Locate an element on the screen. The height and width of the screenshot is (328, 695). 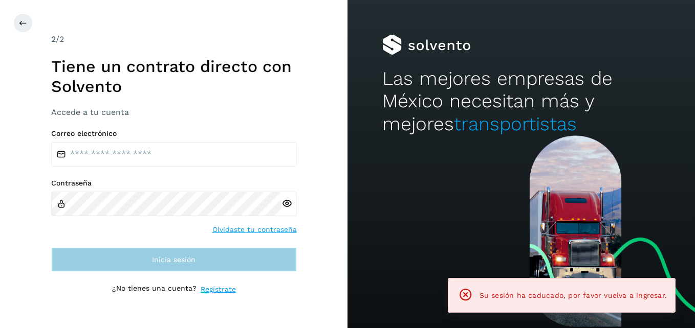
a: Regístrate is located at coordinates (218, 290).